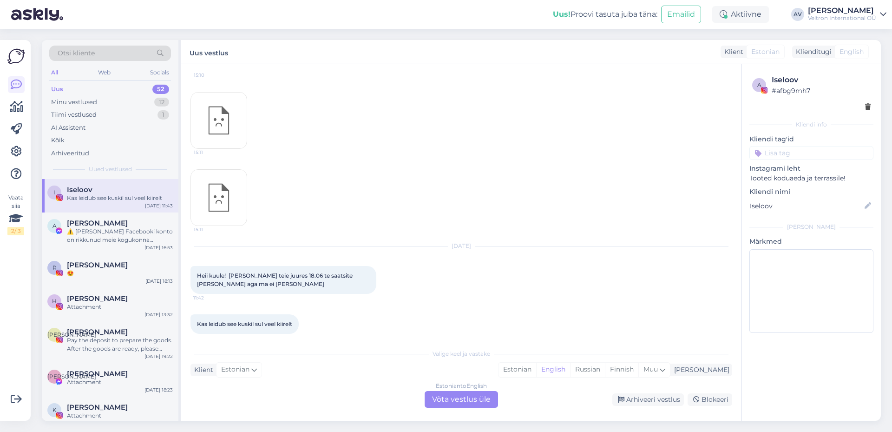 This screenshot has width=892, height=432. I want to click on span: Rait Kristal, so click(97, 265).